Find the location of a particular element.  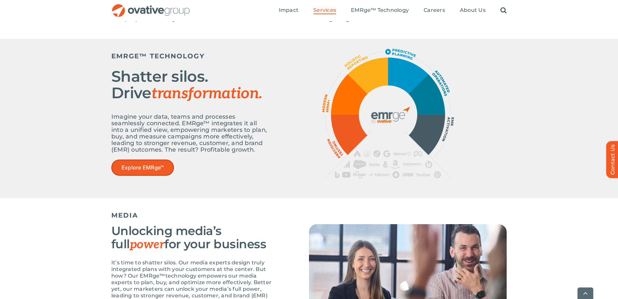

a: Impact is located at coordinates (289, 11).